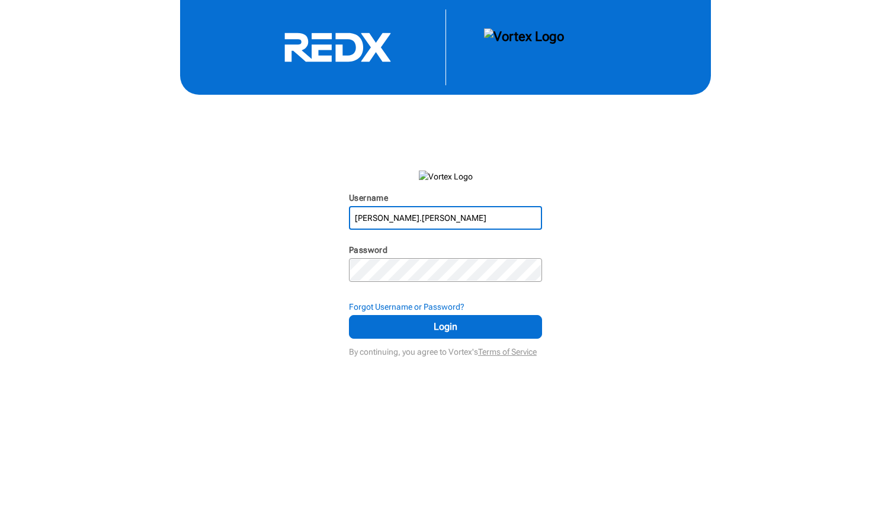 The width and height of the screenshot is (891, 514). I want to click on label: Password, so click(368, 250).